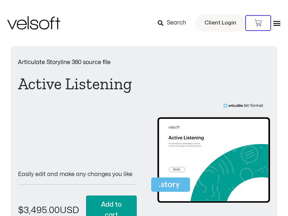 This screenshot has width=288, height=216. I want to click on p: Easily edit and make any changes you like, so click(78, 174).